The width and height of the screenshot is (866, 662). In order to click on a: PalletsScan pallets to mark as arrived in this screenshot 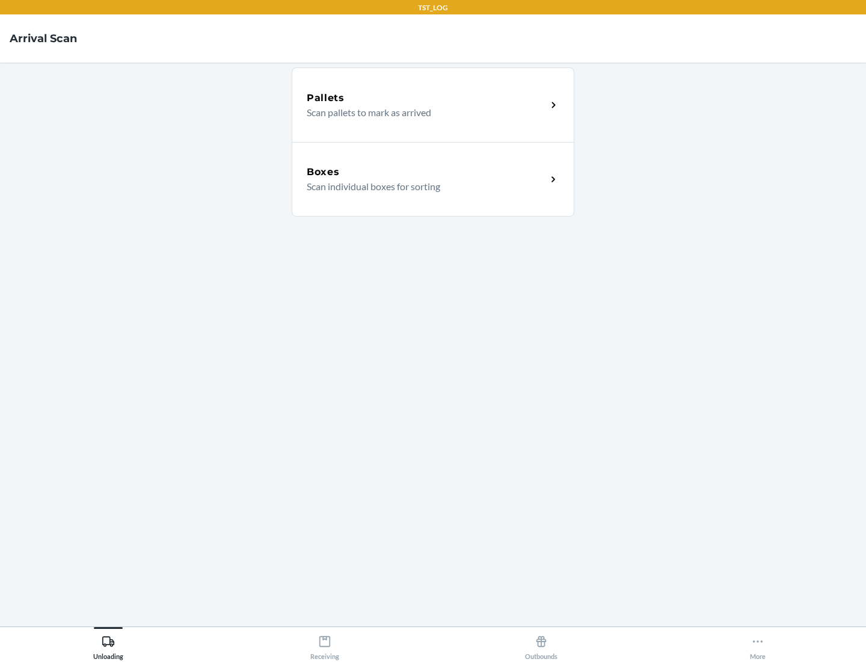, I will do `click(433, 105)`.